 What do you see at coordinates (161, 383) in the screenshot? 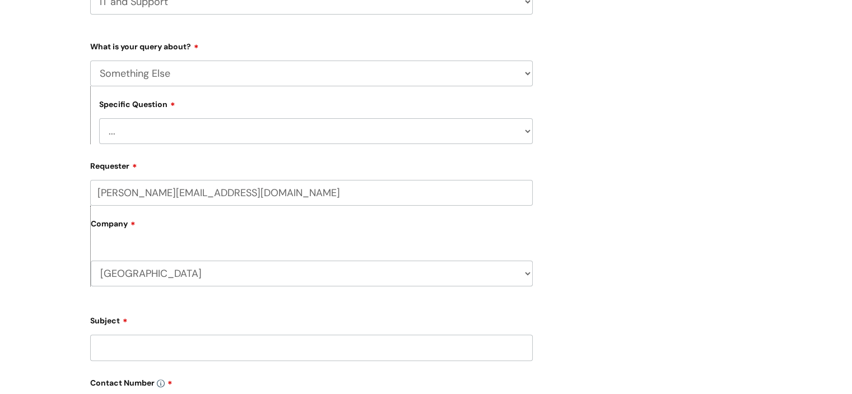
I see `img: info-icon.svg` at bounding box center [161, 383].